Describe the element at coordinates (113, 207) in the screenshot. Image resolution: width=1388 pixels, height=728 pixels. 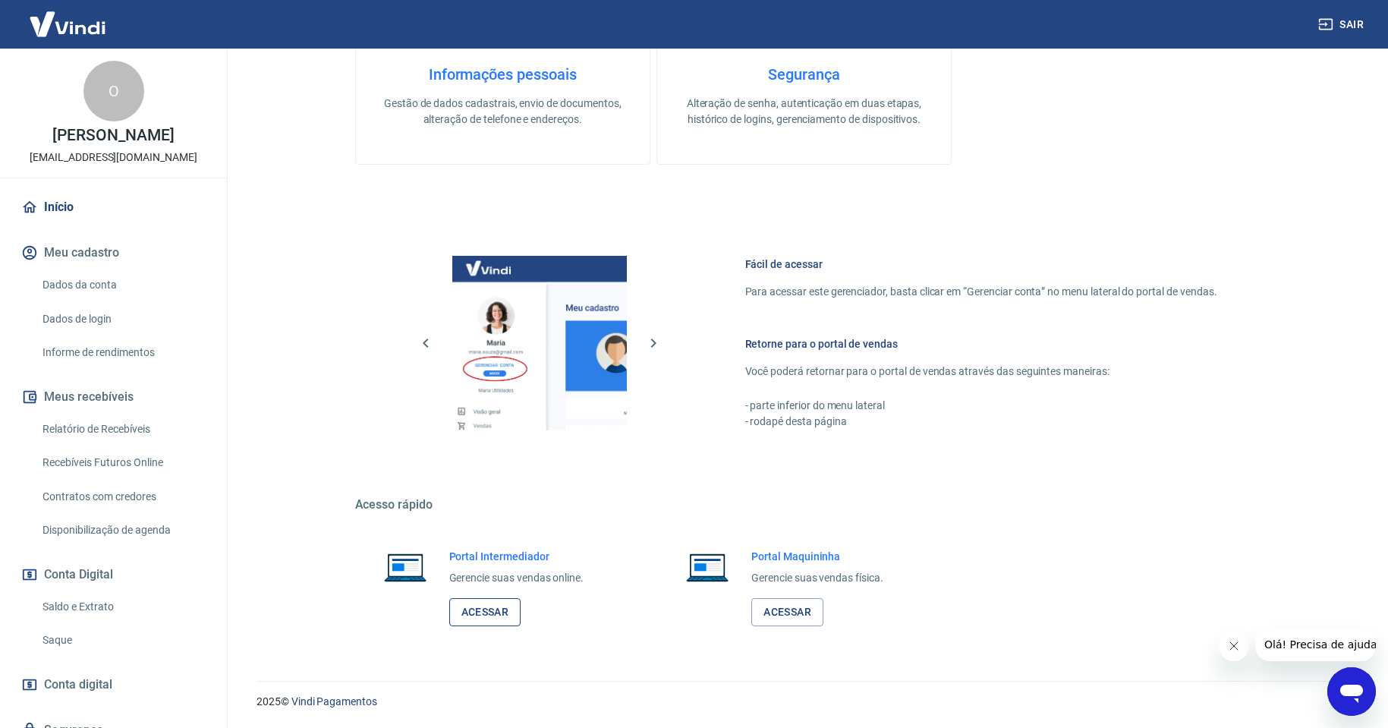
I see `a: Início` at that location.